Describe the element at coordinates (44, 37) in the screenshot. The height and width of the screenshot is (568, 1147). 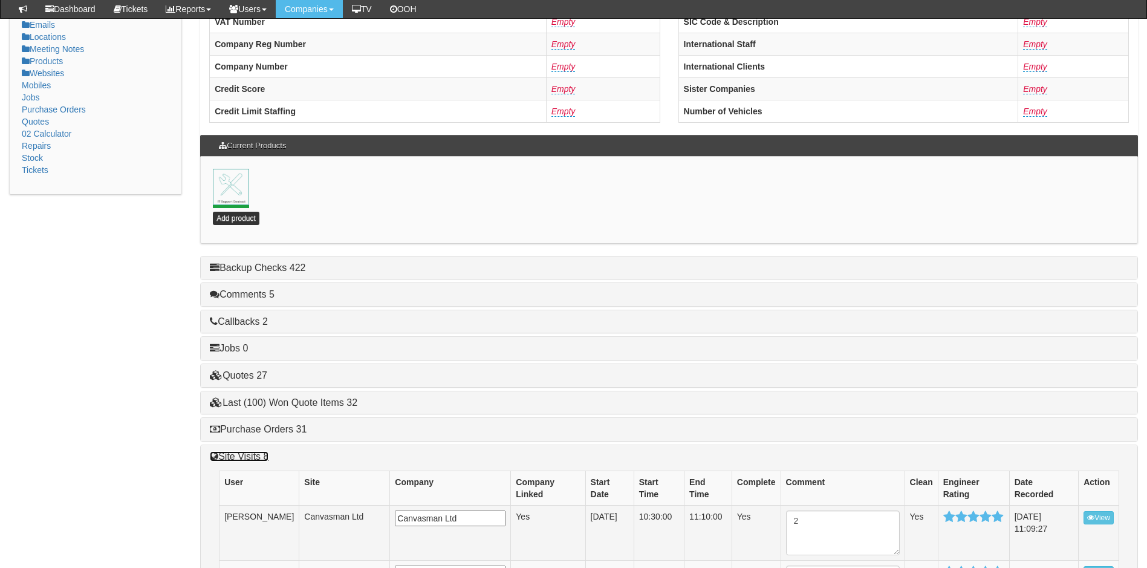
I see `a: Locations` at that location.